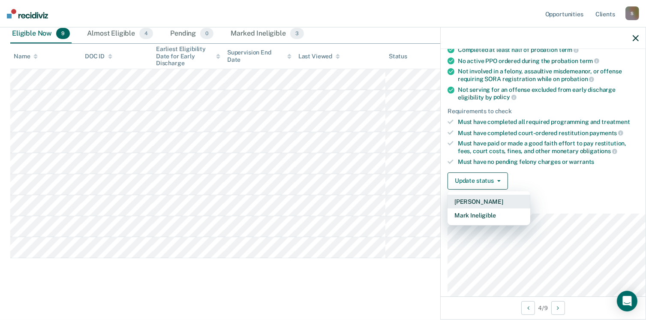 Image resolution: width=646 pixels, height=320 pixels. What do you see at coordinates (207, 33) in the screenshot?
I see `span: 0` at bounding box center [207, 33].